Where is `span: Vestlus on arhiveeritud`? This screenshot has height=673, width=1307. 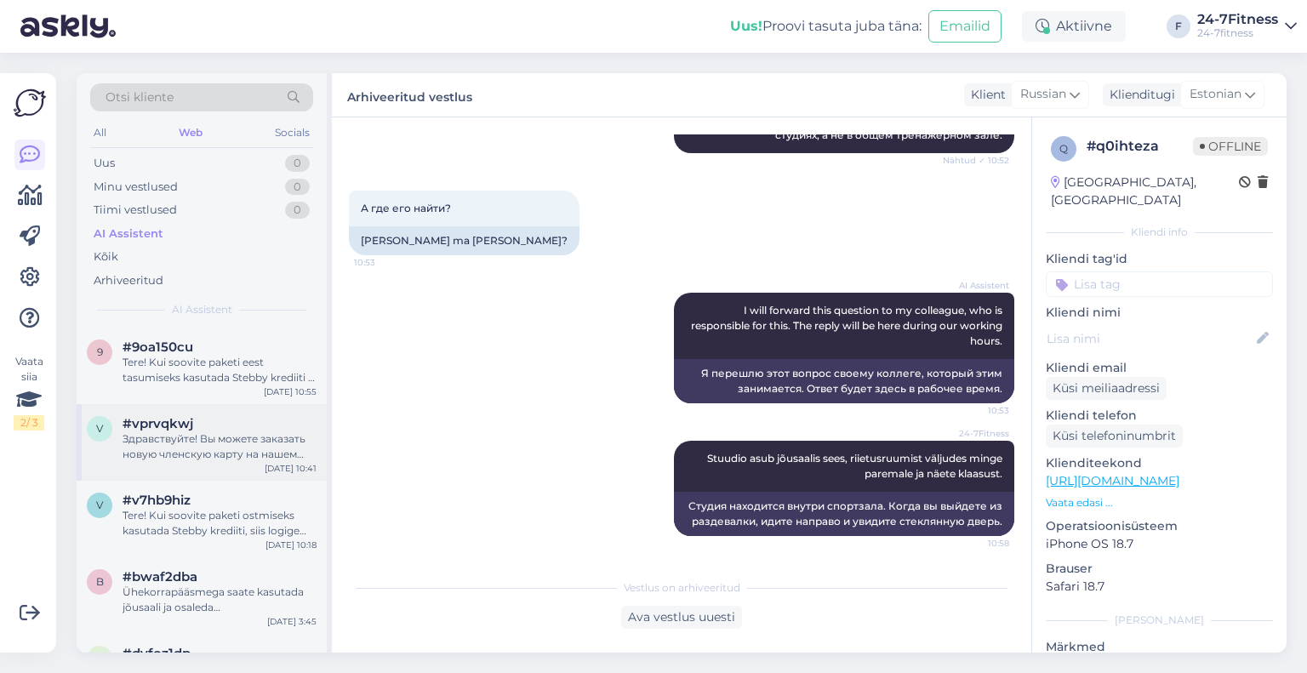
span: Vestlus on arhiveeritud is located at coordinates (681, 588).